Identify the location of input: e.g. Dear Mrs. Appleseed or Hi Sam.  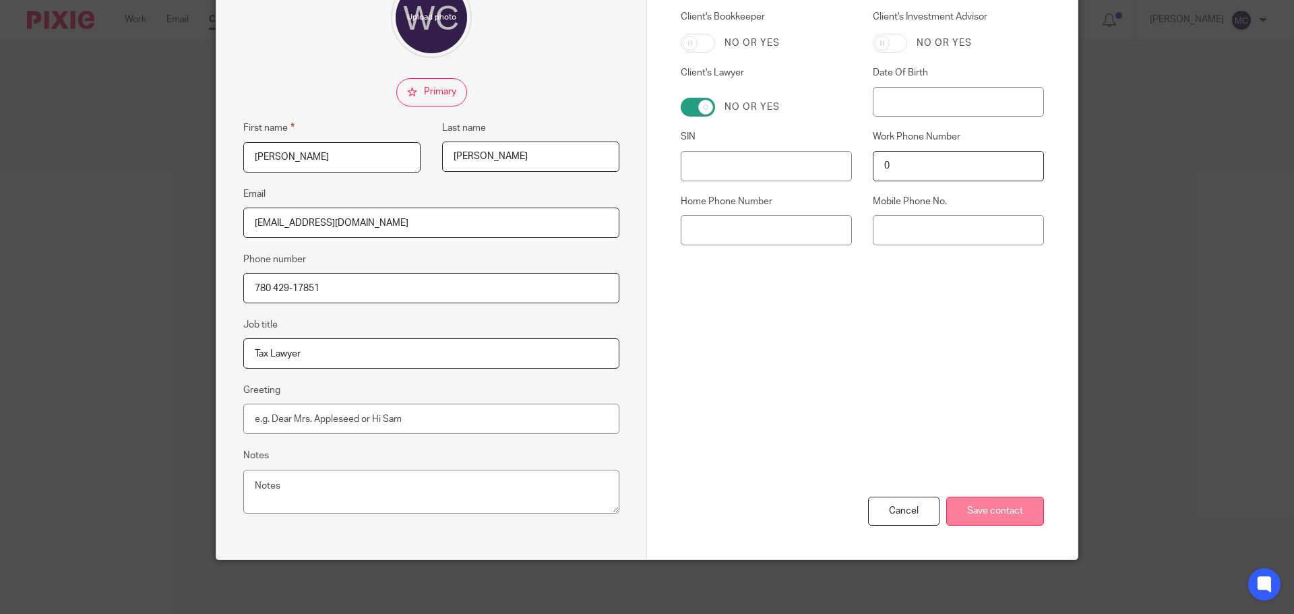
(431, 419).